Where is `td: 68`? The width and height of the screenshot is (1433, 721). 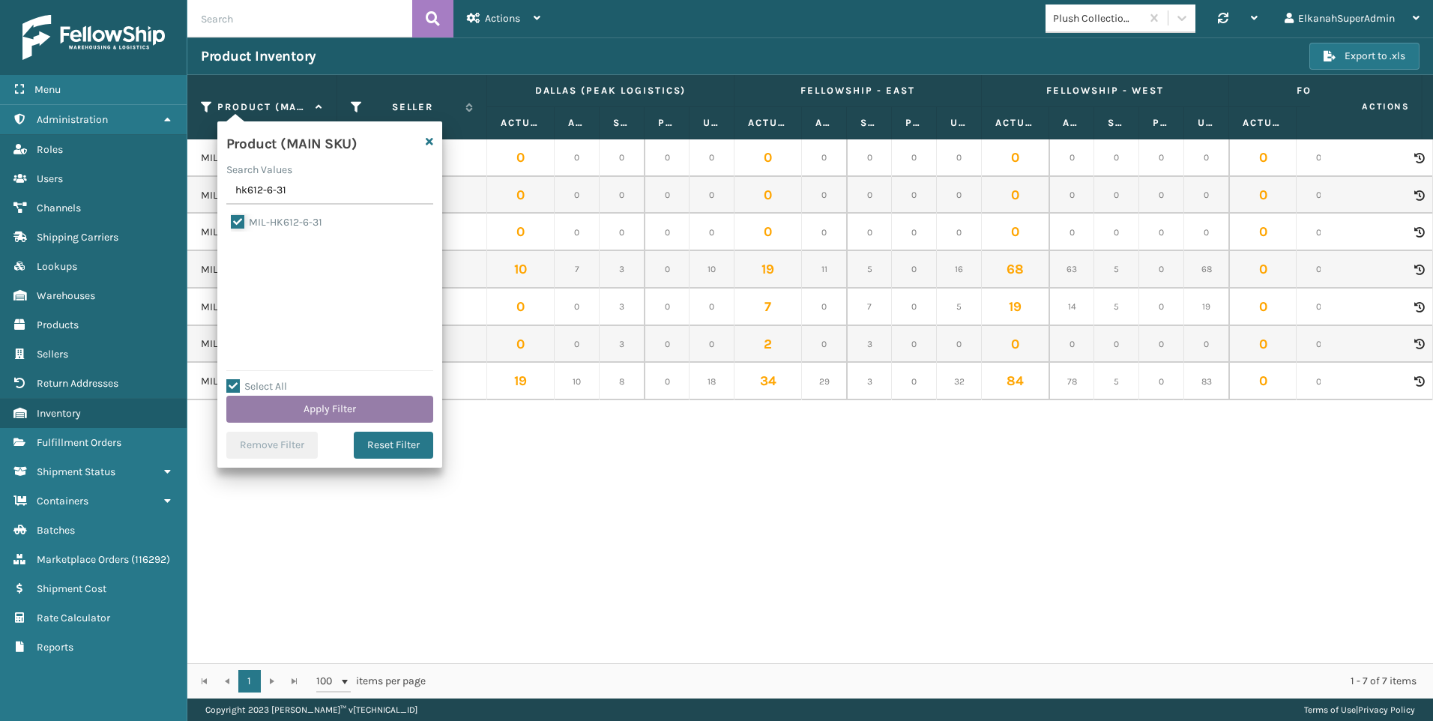 td: 68 is located at coordinates (1207, 270).